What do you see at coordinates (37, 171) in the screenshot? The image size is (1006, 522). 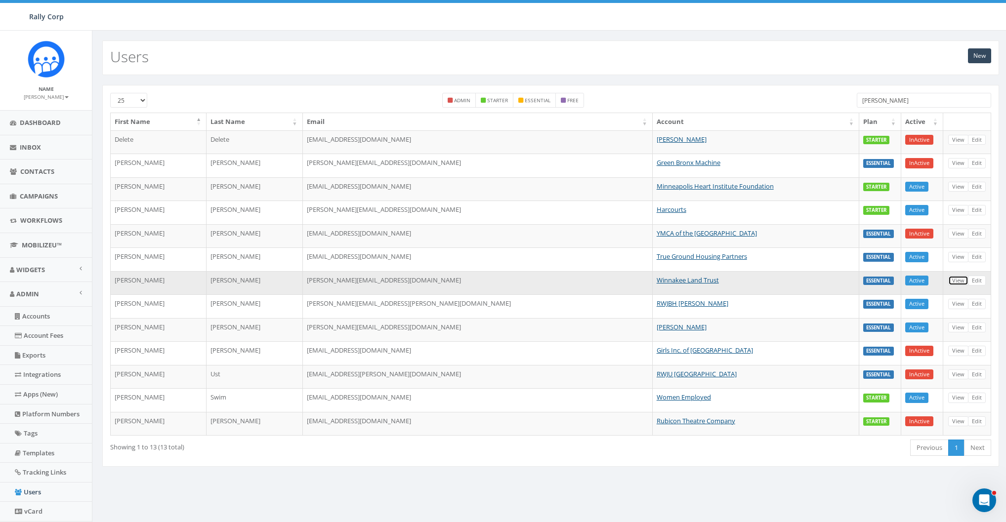 I see `span: Contacts` at bounding box center [37, 171].